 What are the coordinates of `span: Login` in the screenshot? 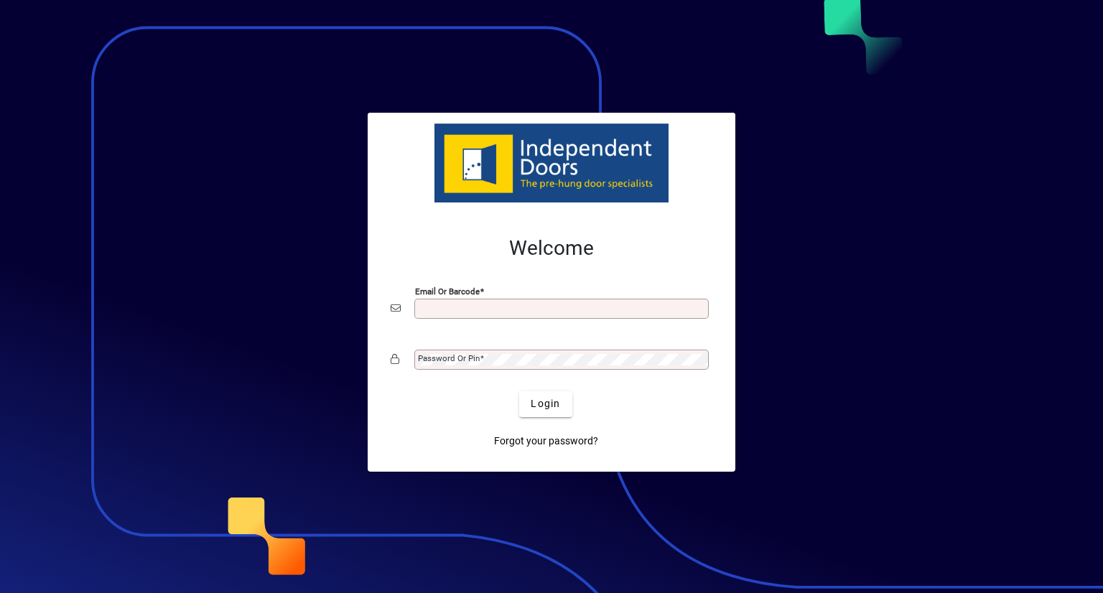 It's located at (545, 404).